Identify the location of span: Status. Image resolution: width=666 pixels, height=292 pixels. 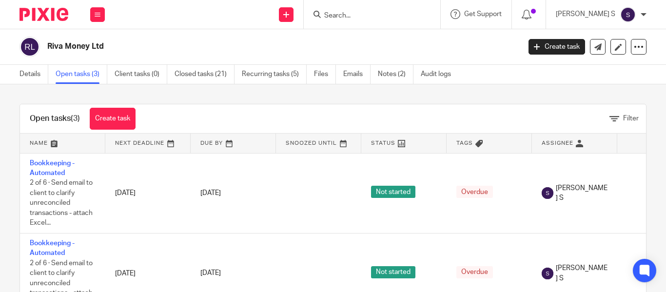
(383, 143).